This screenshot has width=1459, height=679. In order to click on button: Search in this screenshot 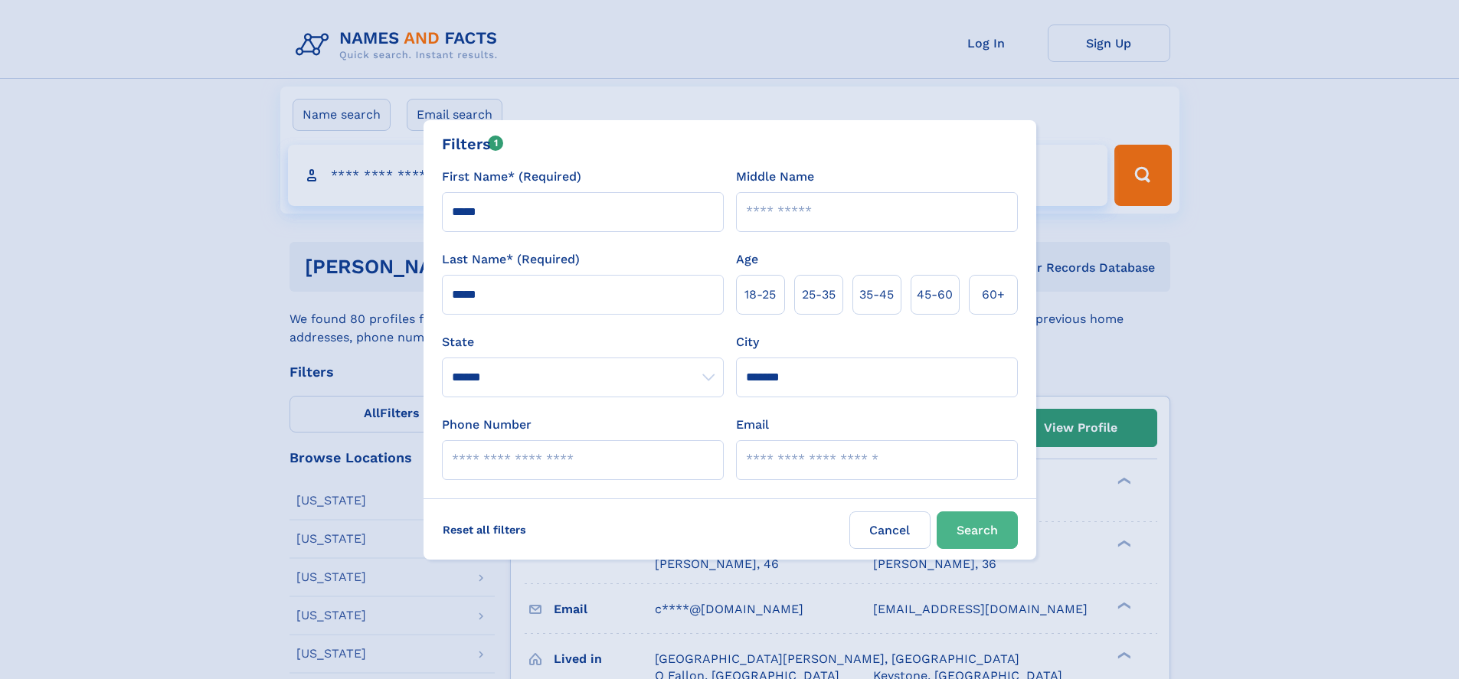, I will do `click(977, 530)`.